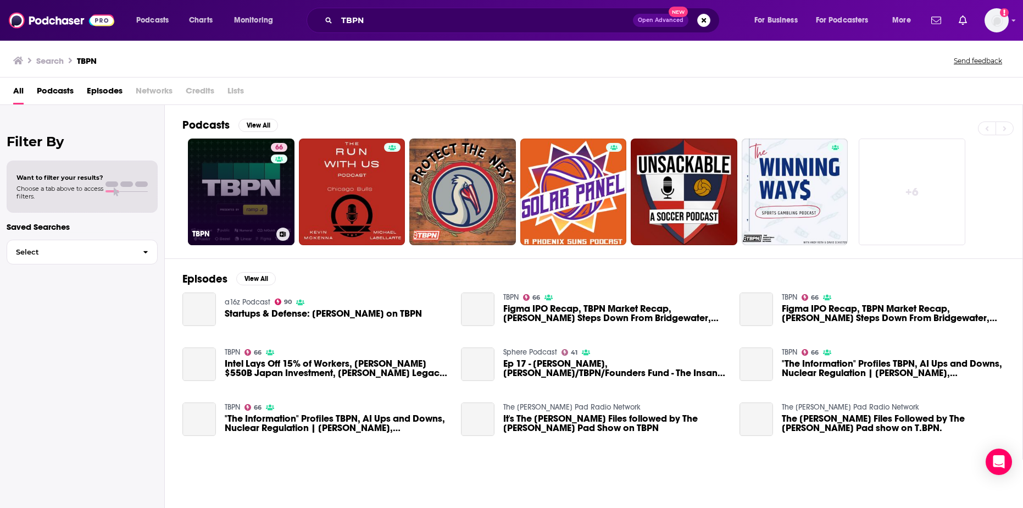  What do you see at coordinates (524, 20) in the screenshot?
I see `div: Search podcasts, credits, & more...` at bounding box center [524, 20].